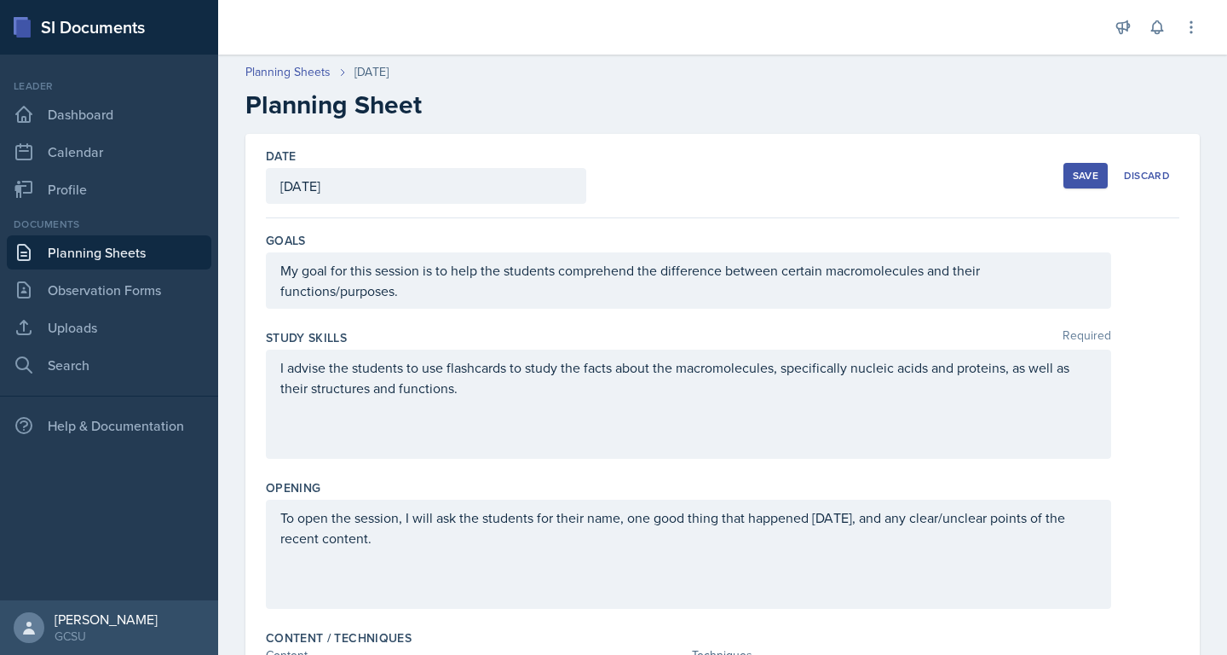  Describe the element at coordinates (1086, 176) in the screenshot. I see `div: Save` at that location.